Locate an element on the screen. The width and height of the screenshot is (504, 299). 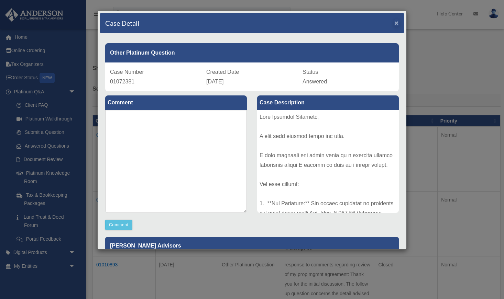
button: Comment is located at coordinates (119, 225).